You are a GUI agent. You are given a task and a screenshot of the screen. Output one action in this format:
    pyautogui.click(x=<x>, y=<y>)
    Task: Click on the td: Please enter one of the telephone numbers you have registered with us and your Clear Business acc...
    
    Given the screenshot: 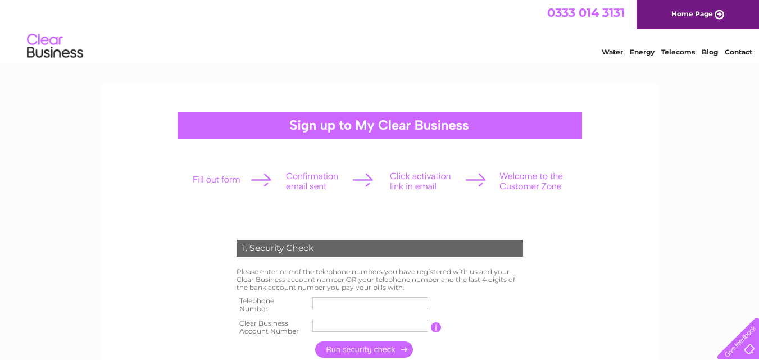 What is the action you would take?
    pyautogui.click(x=380, y=279)
    